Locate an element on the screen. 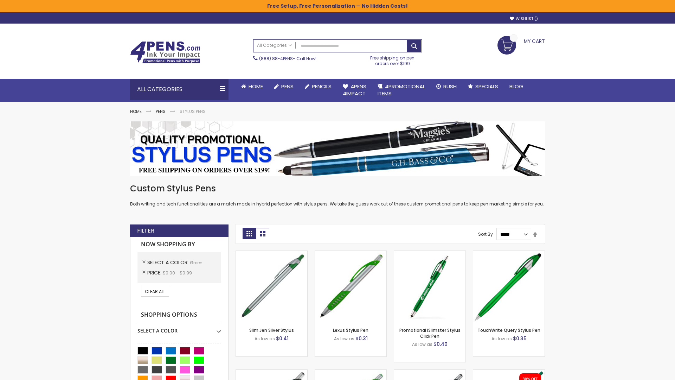 The height and width of the screenshot is (380, 675). a: Wishlist is located at coordinates (524, 19).